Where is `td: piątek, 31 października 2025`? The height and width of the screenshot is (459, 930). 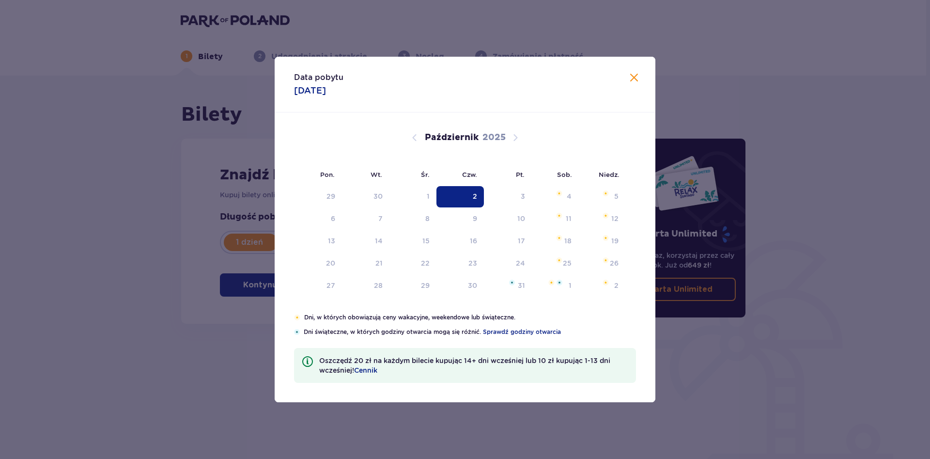 td: piątek, 31 października 2025 is located at coordinates (508, 286).